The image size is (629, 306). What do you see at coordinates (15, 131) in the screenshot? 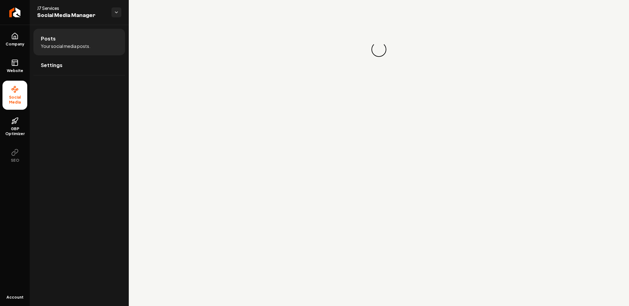
I see `span: GBP Optimizer` at bounding box center [15, 131].